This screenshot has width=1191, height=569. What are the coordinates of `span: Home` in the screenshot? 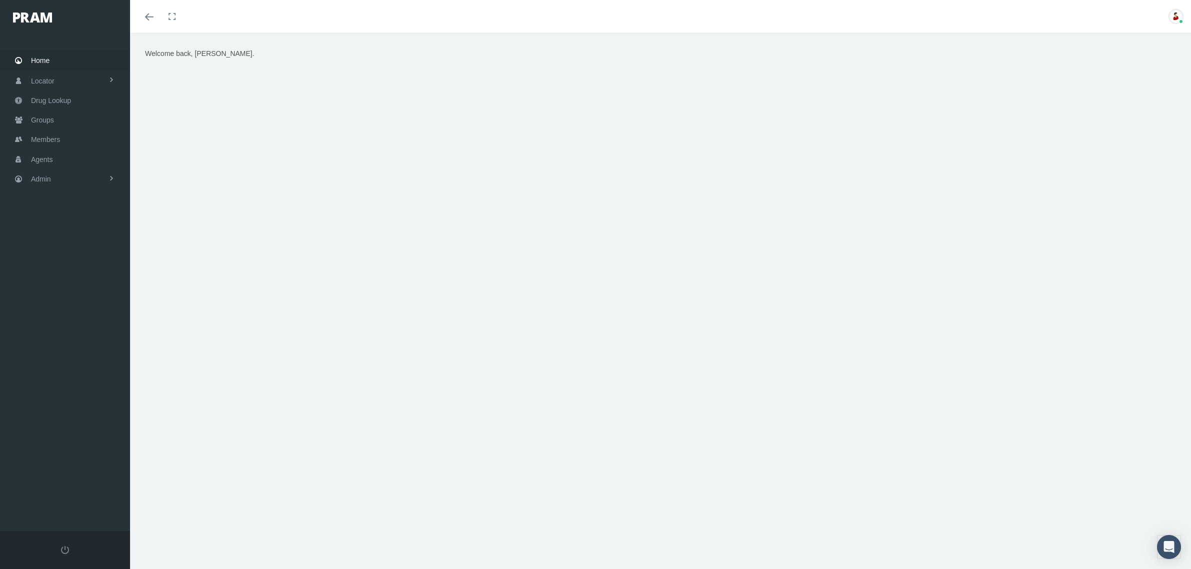 It's located at (40, 61).